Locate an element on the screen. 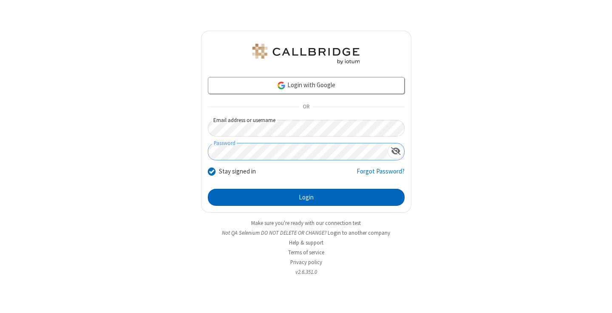  a: Make sure you're ready with our connection test is located at coordinates (306, 223).